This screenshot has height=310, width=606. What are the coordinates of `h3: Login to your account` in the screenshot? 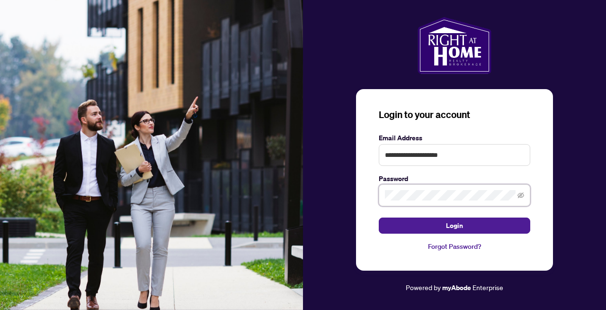 It's located at (455, 115).